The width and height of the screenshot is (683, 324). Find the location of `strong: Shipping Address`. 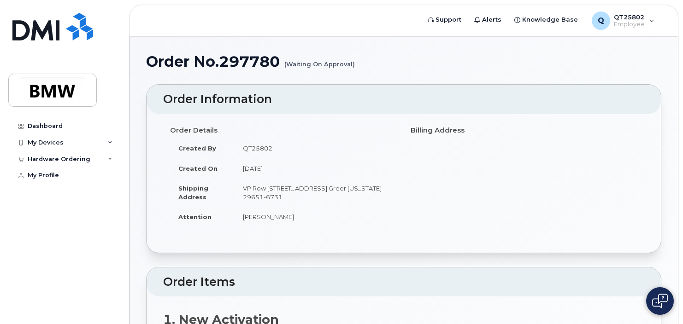

strong: Shipping Address is located at coordinates (193, 193).